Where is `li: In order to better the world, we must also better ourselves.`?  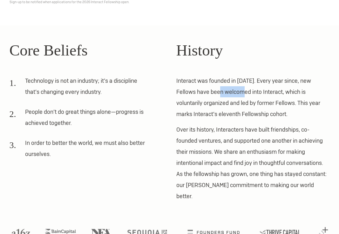
li: In order to better the world, we must also better ourselves. is located at coordinates (79, 151).